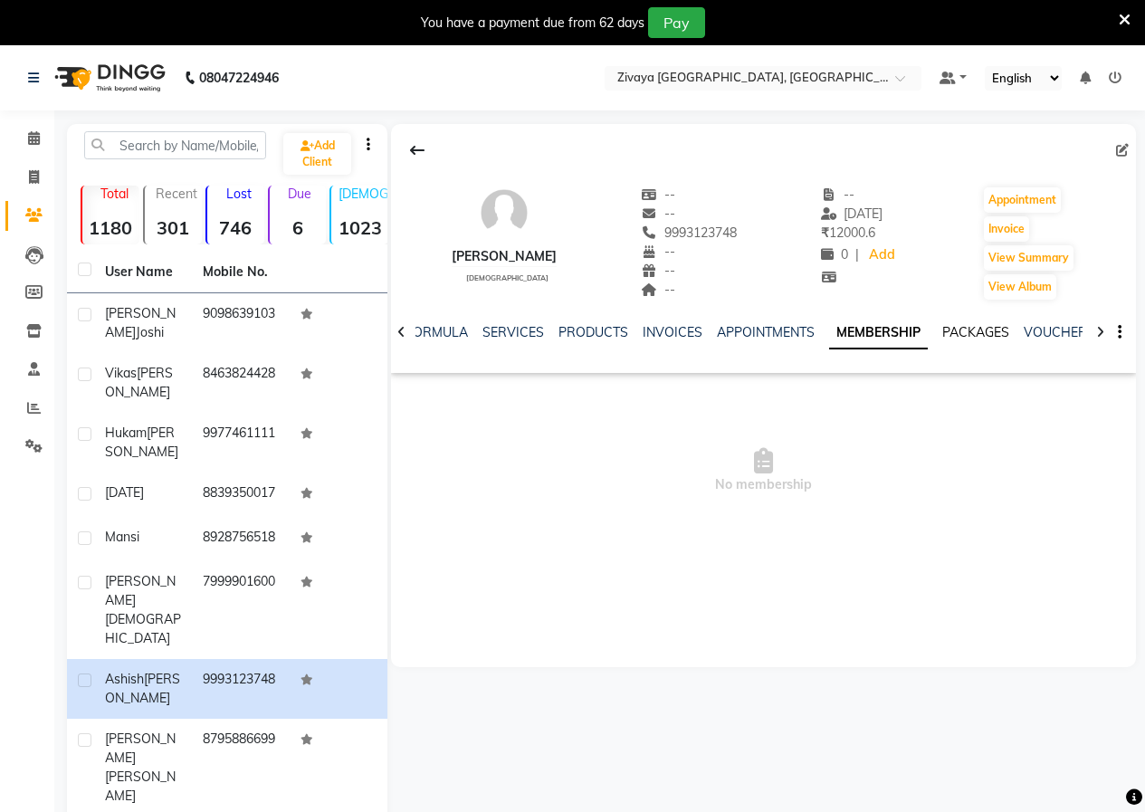  Describe the element at coordinates (504, 213) in the screenshot. I see `img: avatar` at that location.